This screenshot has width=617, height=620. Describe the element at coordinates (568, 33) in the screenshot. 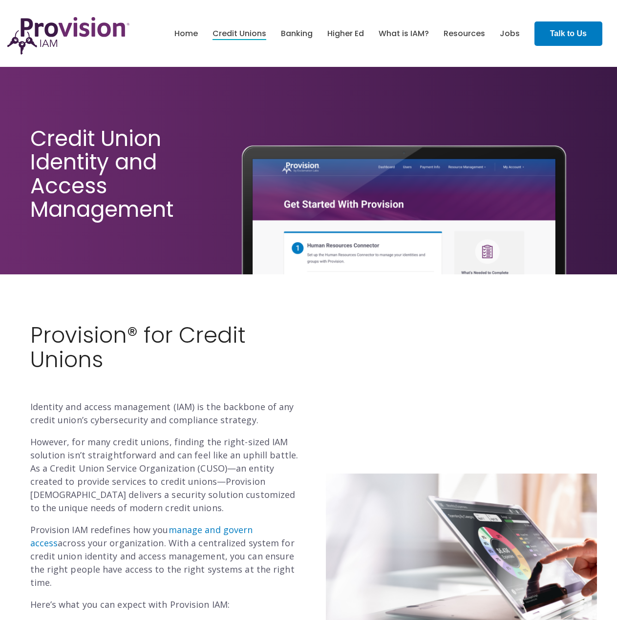

I see `strong: Talk to Us` at that location.